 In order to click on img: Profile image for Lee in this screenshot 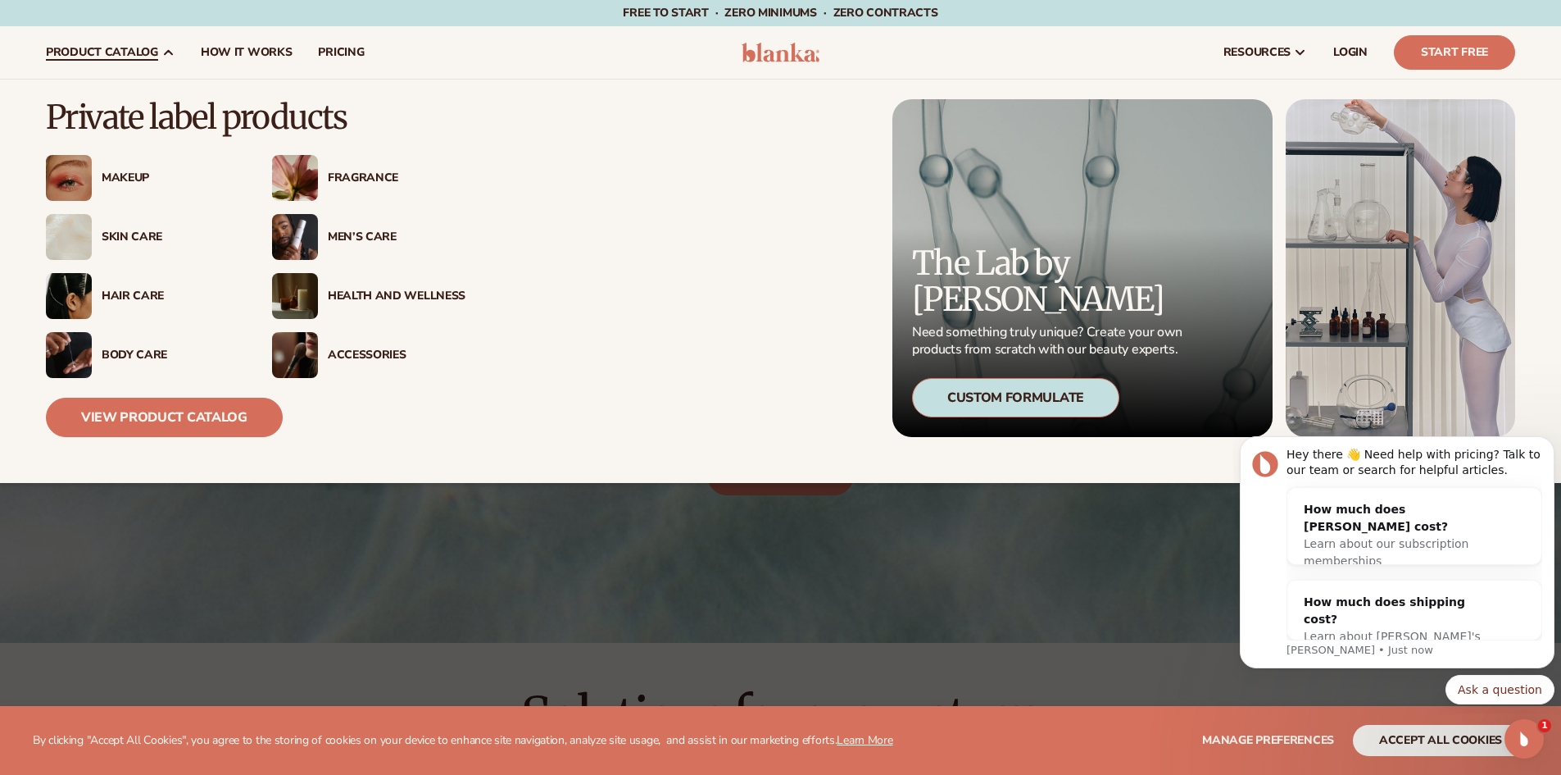, I will do `click(32, 43)`.